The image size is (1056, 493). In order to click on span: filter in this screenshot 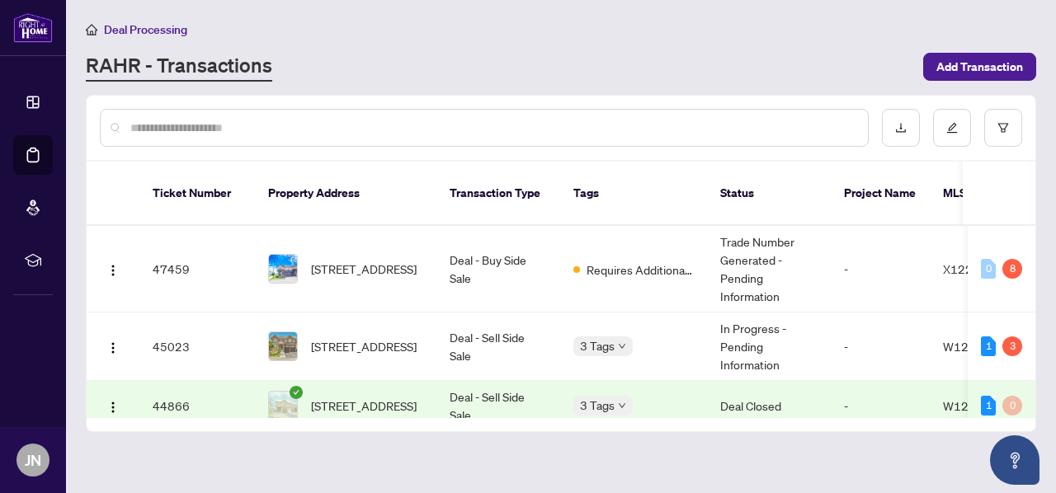, I will do `click(1003, 128)`.